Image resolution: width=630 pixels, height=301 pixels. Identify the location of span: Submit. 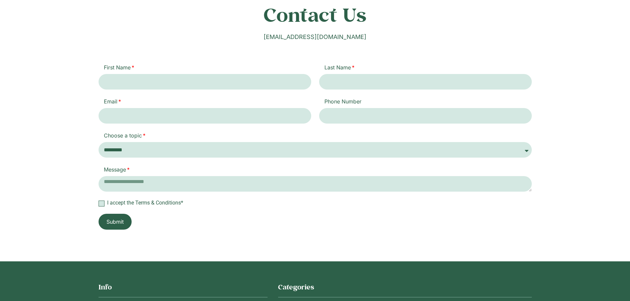
(115, 222).